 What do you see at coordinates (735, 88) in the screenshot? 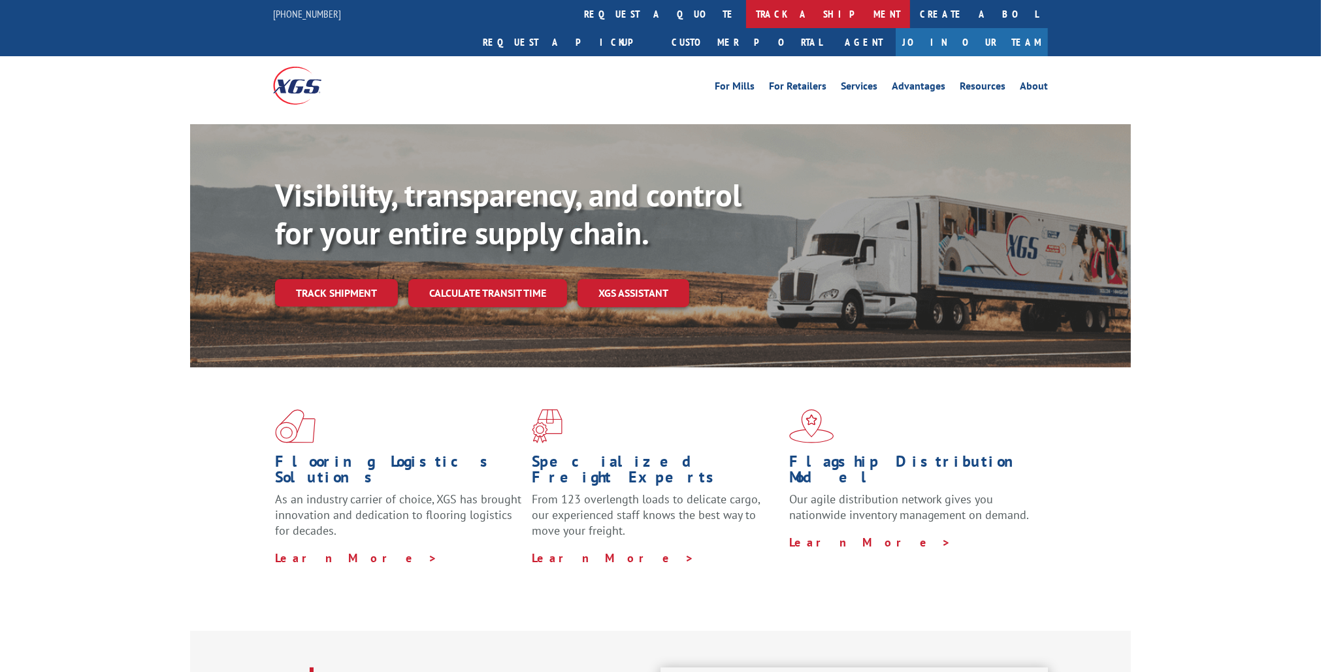
I see `a: For Mills` at bounding box center [735, 88].